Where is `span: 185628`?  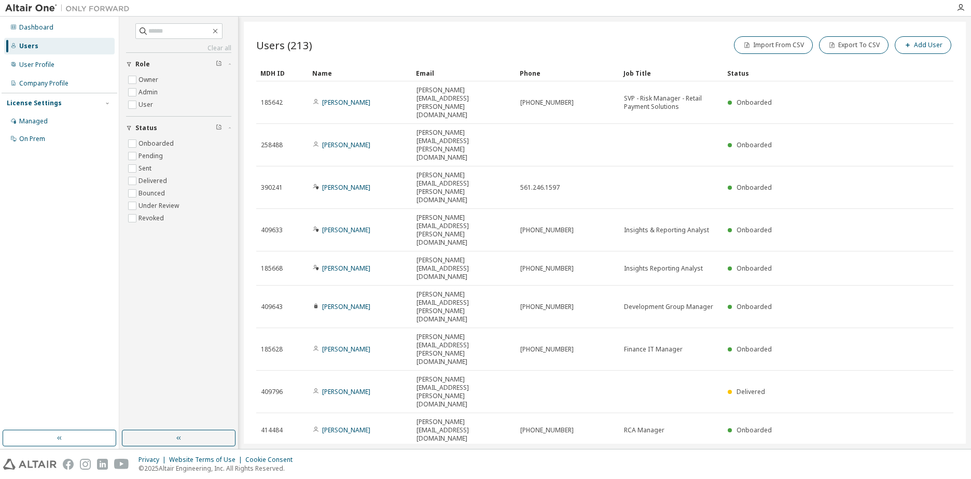 span: 185628 is located at coordinates (272, 350).